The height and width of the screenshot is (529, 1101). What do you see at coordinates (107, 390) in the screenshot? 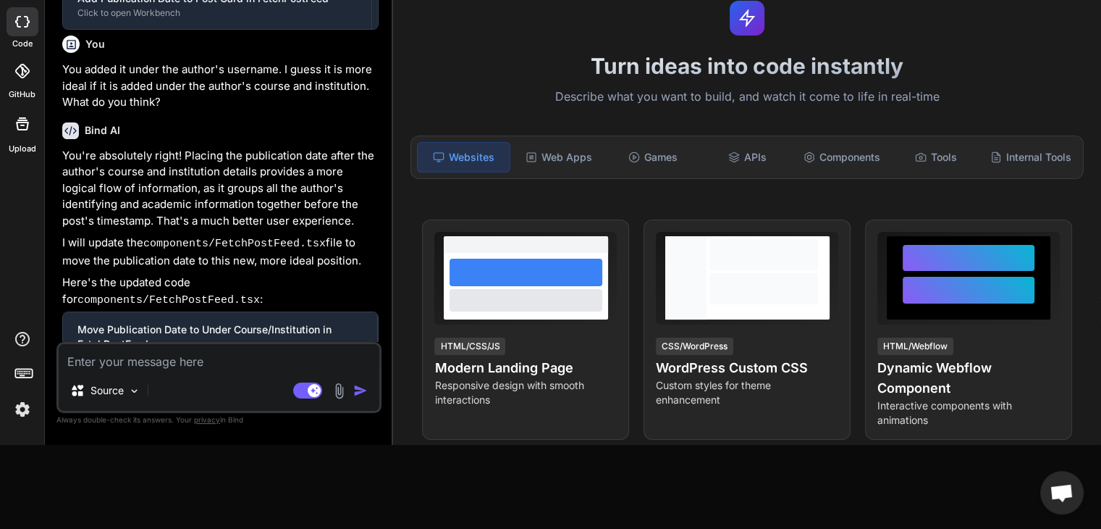
I see `p: Source` at bounding box center [107, 390].